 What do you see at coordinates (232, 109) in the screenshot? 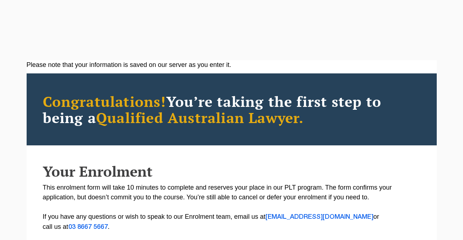
I see `h2: You’re taking the first step to being a` at bounding box center [232, 109].